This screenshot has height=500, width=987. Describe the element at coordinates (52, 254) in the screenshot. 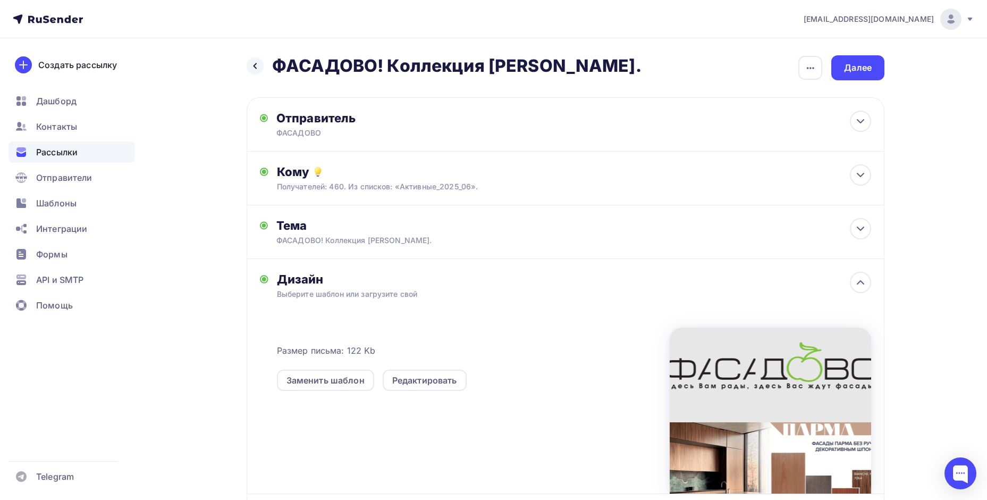

I see `span: Формы` at that location.